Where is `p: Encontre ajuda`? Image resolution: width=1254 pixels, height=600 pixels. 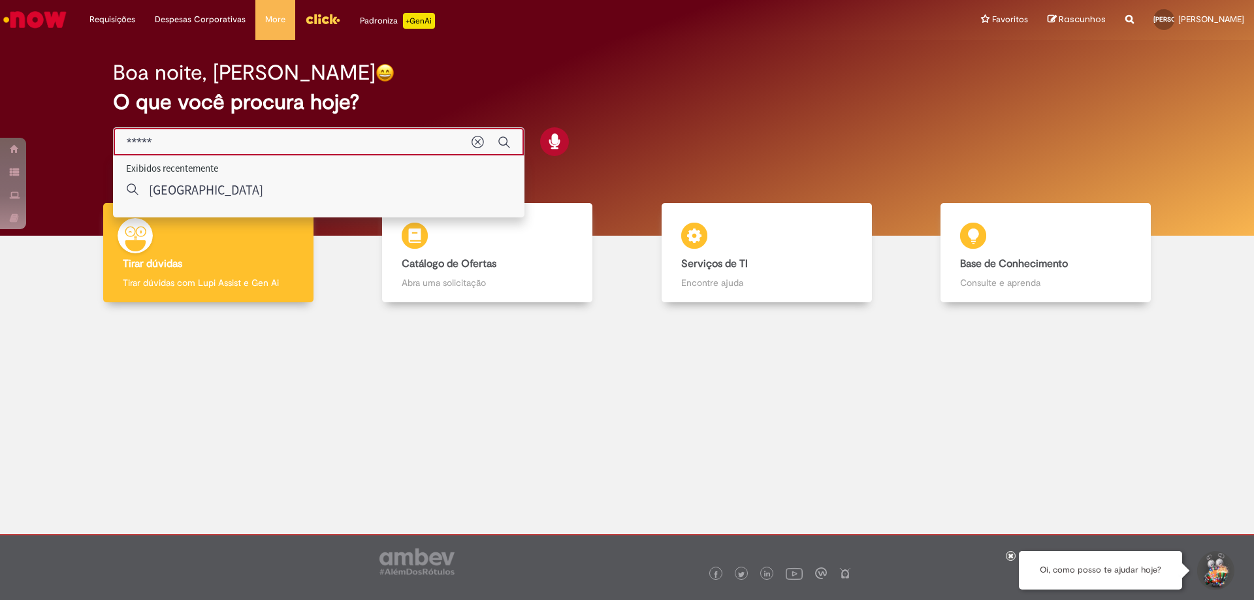
p: Encontre ajuda is located at coordinates (767, 283).